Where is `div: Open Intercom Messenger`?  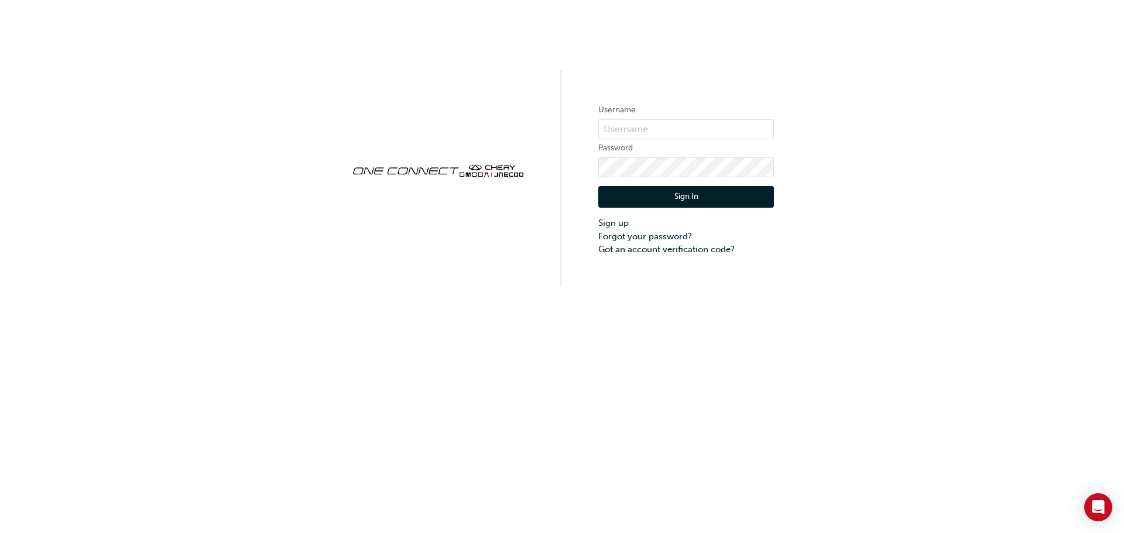
div: Open Intercom Messenger is located at coordinates (1098, 508).